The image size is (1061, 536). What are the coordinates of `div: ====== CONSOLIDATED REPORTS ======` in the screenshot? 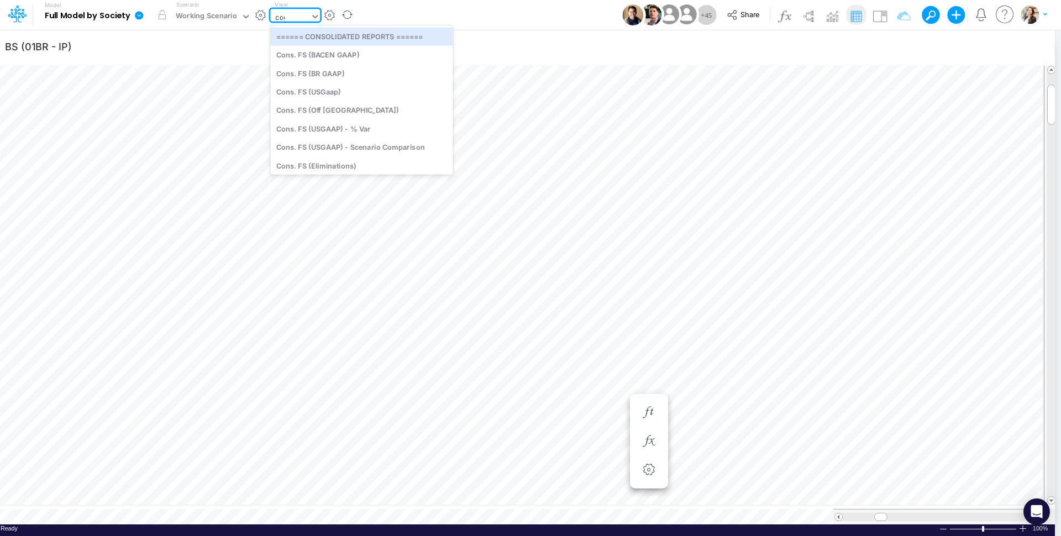 It's located at (362, 36).